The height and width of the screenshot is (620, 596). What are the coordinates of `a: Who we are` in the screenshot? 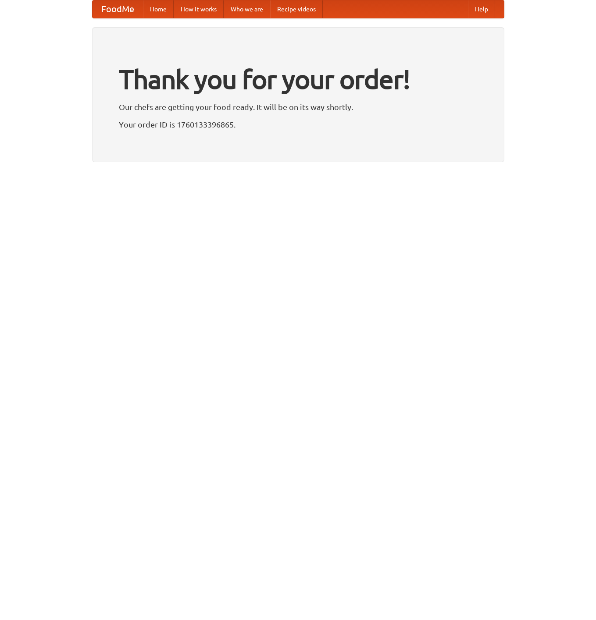 It's located at (247, 9).